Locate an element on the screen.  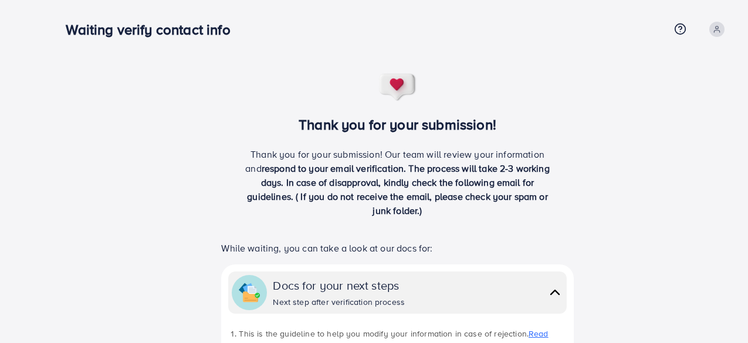
span: respond to your email verification. The process will take 2-3 working days. In case of disapprova... is located at coordinates (398, 190).